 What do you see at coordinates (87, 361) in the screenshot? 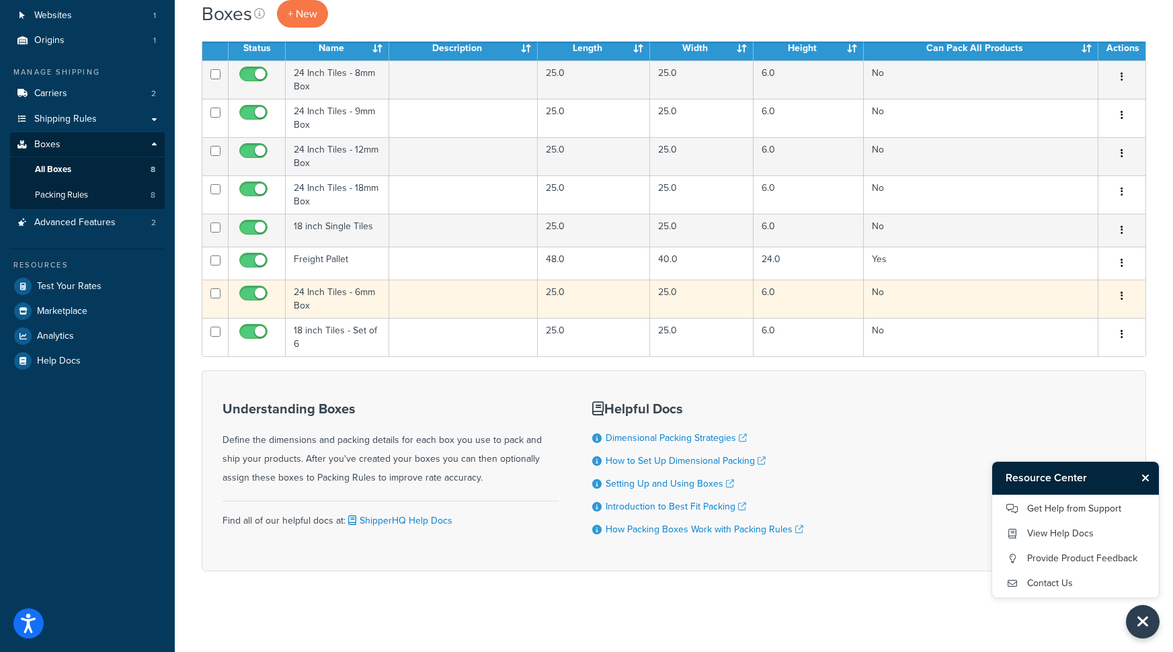
I see `li: Help Docs` at bounding box center [87, 361].